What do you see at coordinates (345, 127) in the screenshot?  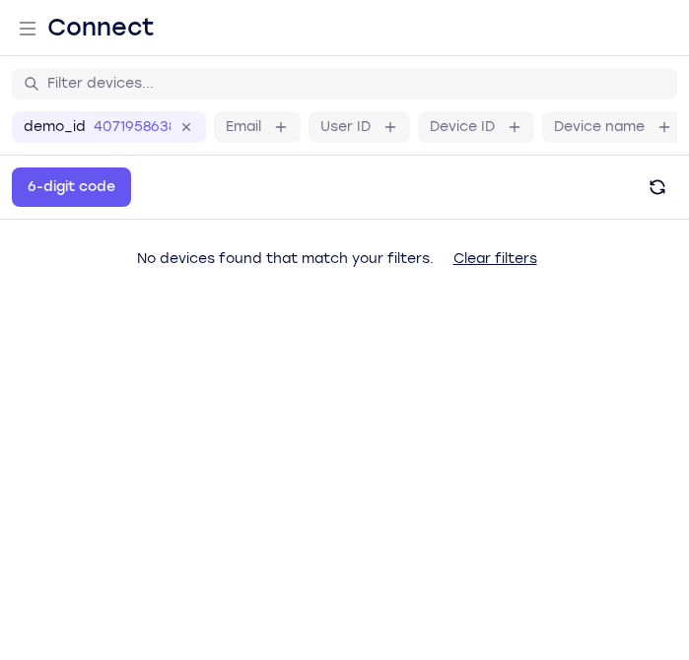 I see `label: User ID` at bounding box center [345, 127].